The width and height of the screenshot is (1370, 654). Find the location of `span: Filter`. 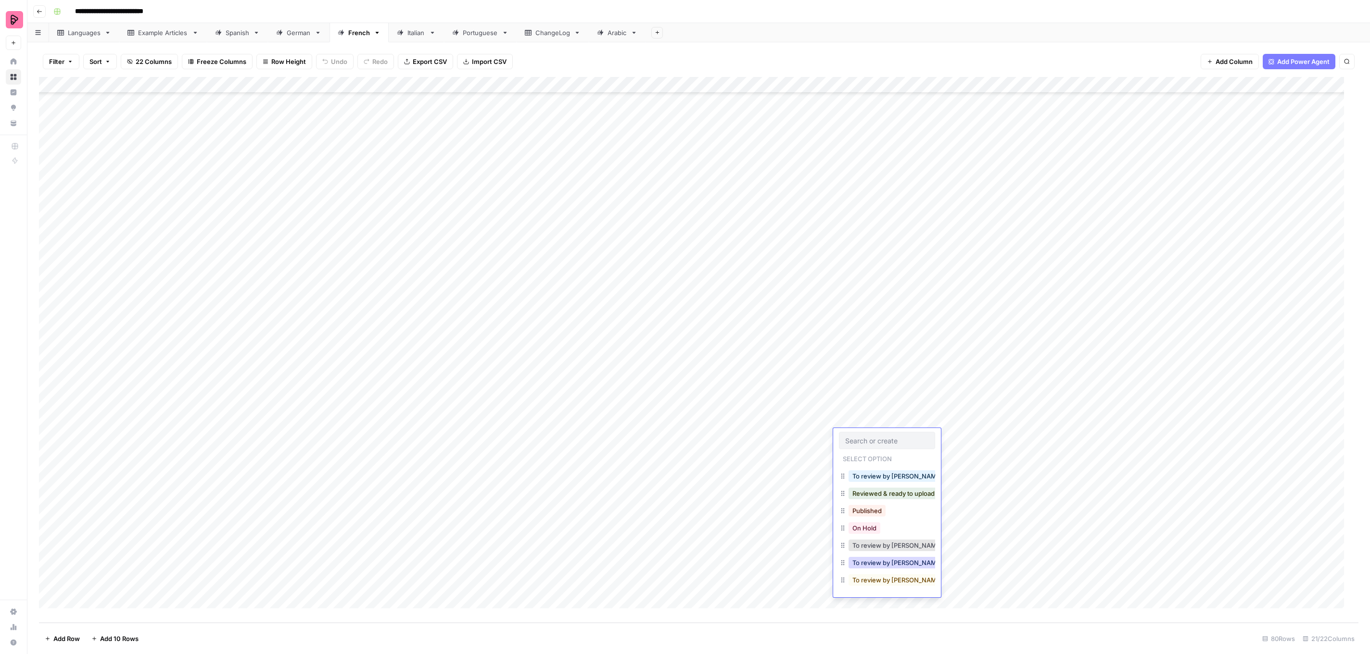

span: Filter is located at coordinates (57, 62).